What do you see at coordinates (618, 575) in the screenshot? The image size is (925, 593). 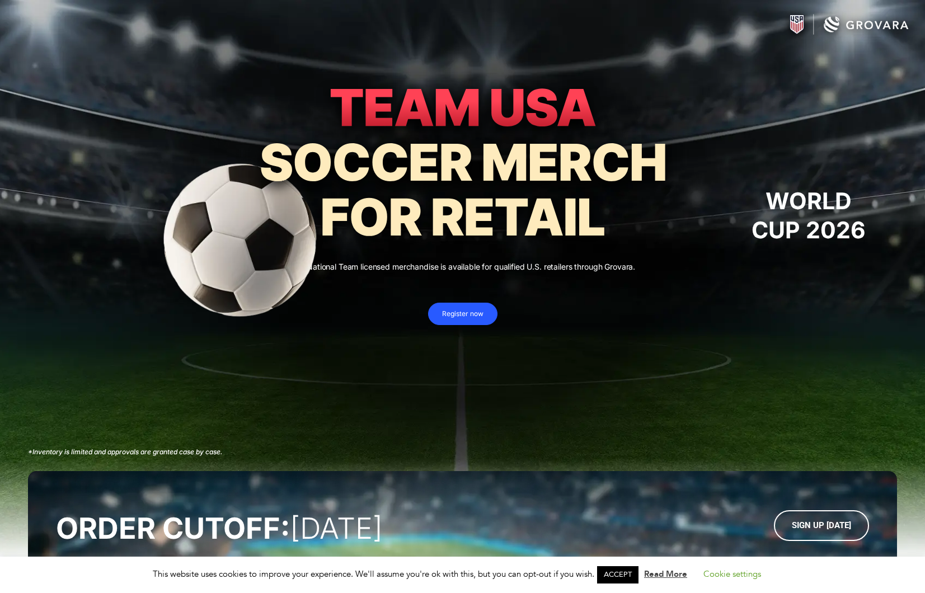 I see `a: ACCEPT` at bounding box center [618, 575].